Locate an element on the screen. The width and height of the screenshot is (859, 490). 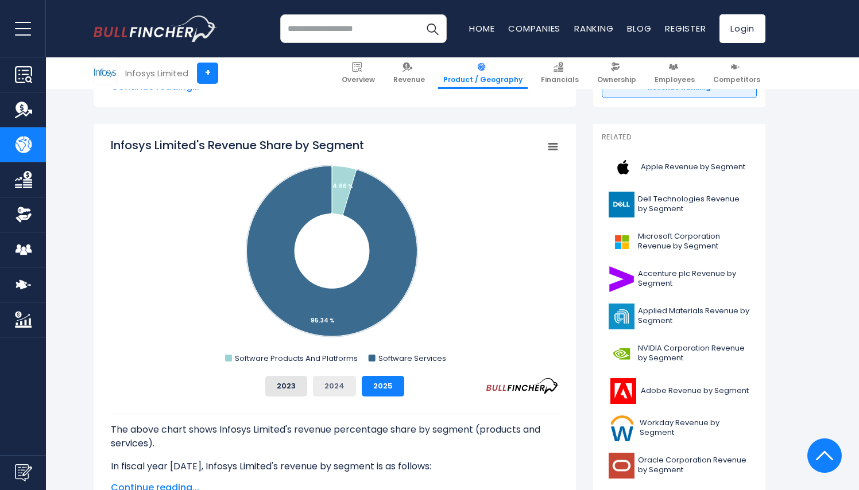
span: Accenture plc Revenue by Segment is located at coordinates (693, 279).